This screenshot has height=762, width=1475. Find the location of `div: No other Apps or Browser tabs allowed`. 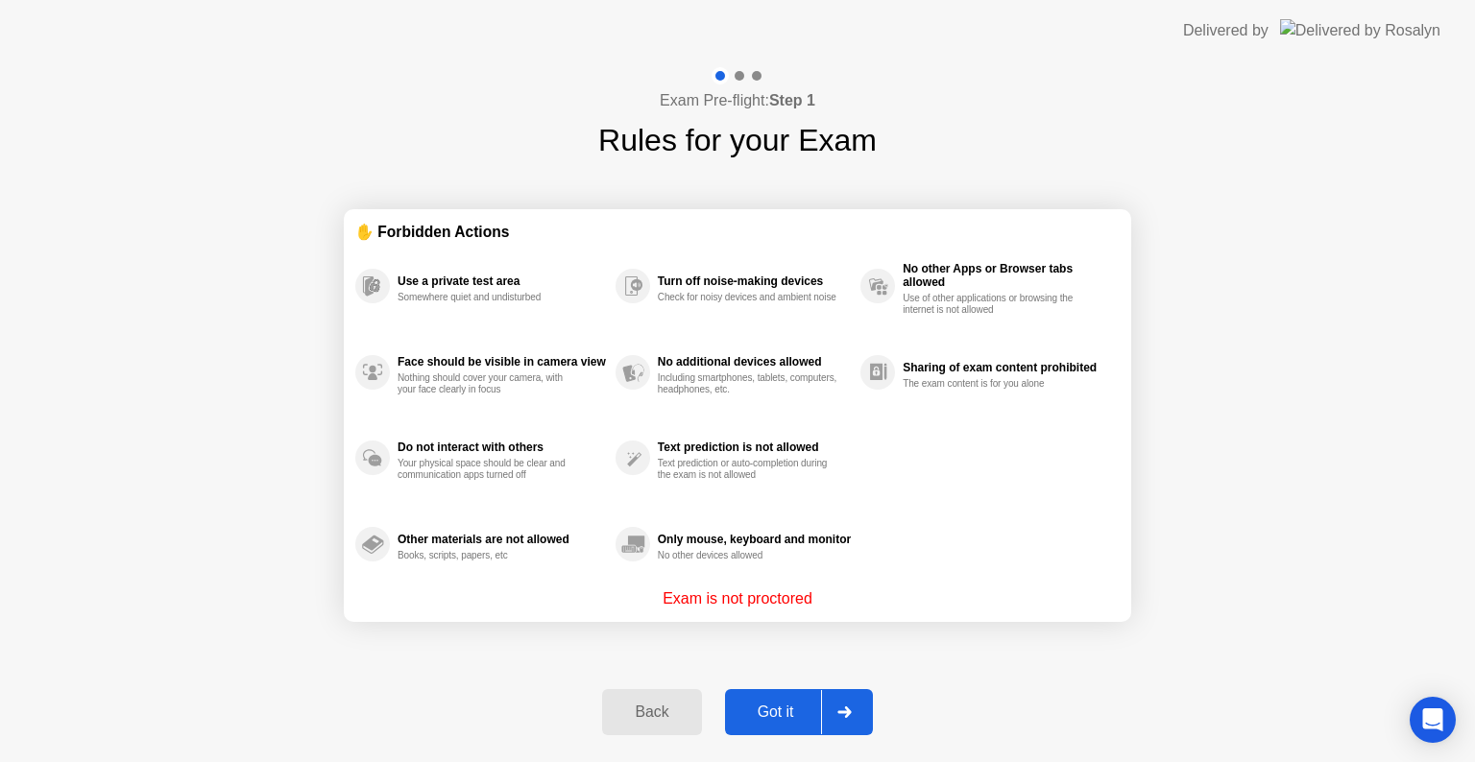

div: No other Apps or Browser tabs allowed is located at coordinates (1006, 276).